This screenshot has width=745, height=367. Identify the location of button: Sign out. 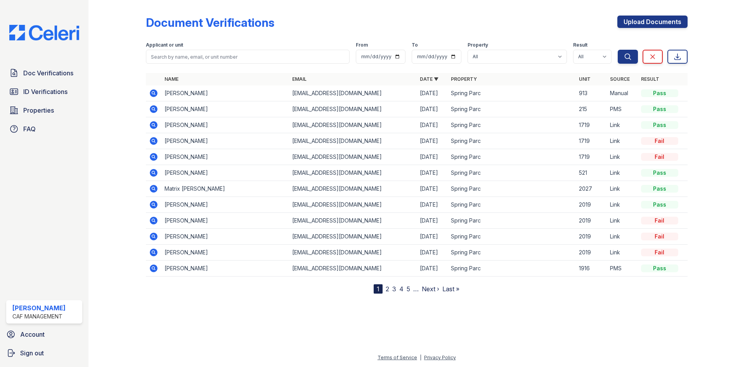
(44, 353).